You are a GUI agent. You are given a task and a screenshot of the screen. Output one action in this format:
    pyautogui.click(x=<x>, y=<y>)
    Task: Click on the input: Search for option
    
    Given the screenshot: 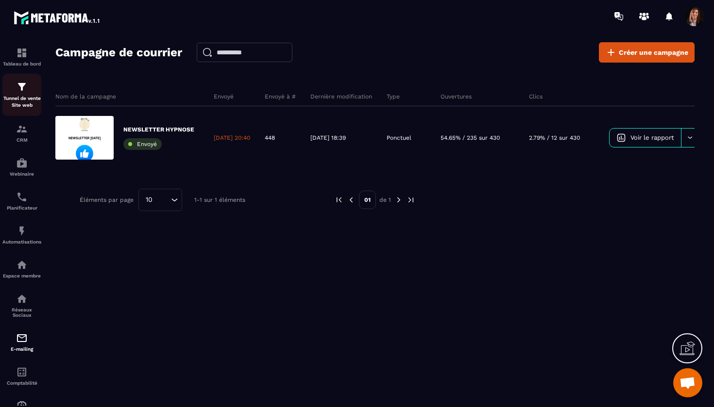 What is the action you would take?
    pyautogui.click(x=162, y=200)
    